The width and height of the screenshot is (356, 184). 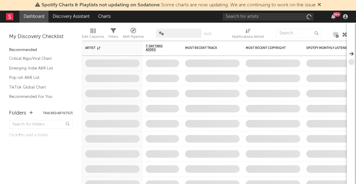 What do you see at coordinates (71, 17) in the screenshot?
I see `a: Discovery Assistant` at bounding box center [71, 17].